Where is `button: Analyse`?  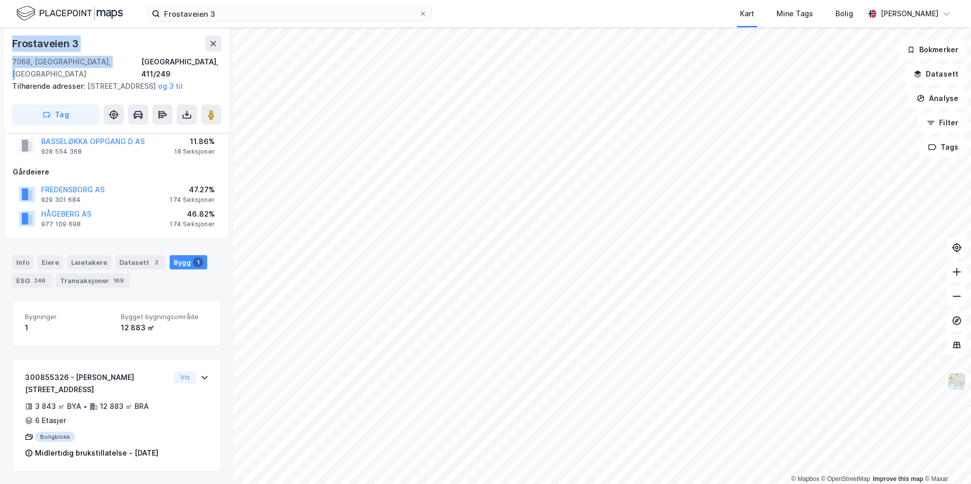
button: Analyse is located at coordinates (937, 99).